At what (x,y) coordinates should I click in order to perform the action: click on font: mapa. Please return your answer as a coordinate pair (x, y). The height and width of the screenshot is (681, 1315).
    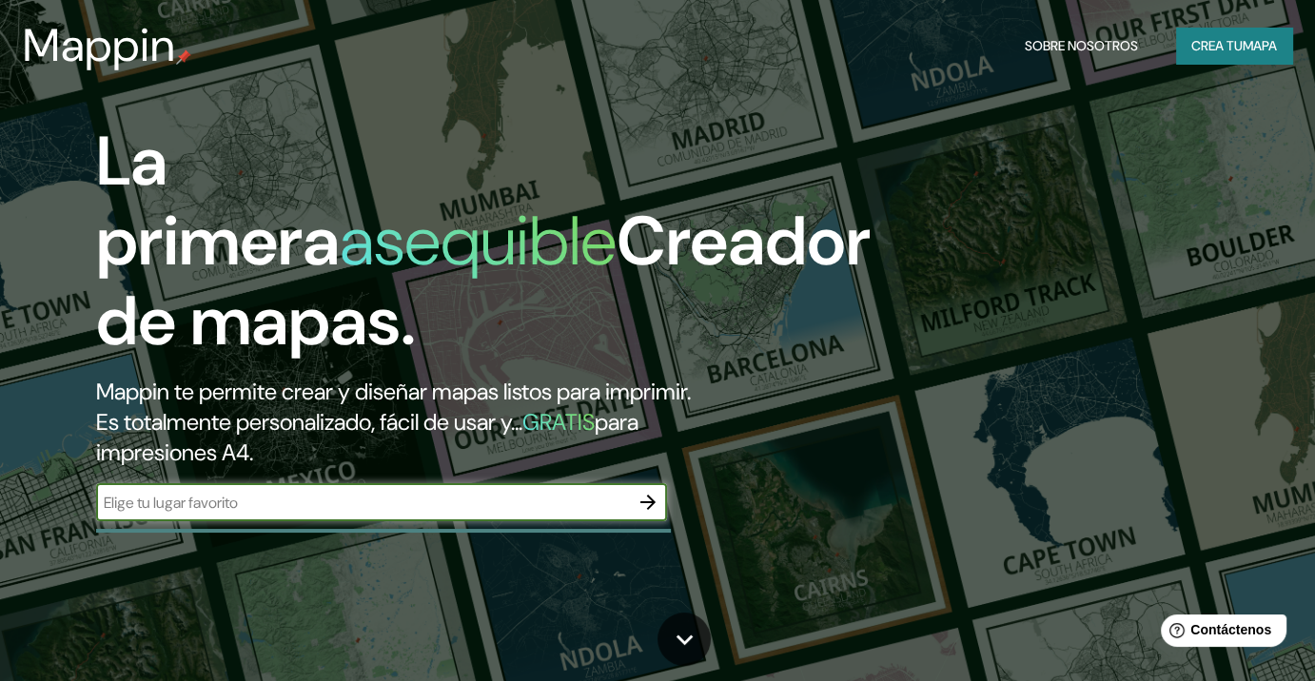
    Looking at the image, I should click on (1260, 46).